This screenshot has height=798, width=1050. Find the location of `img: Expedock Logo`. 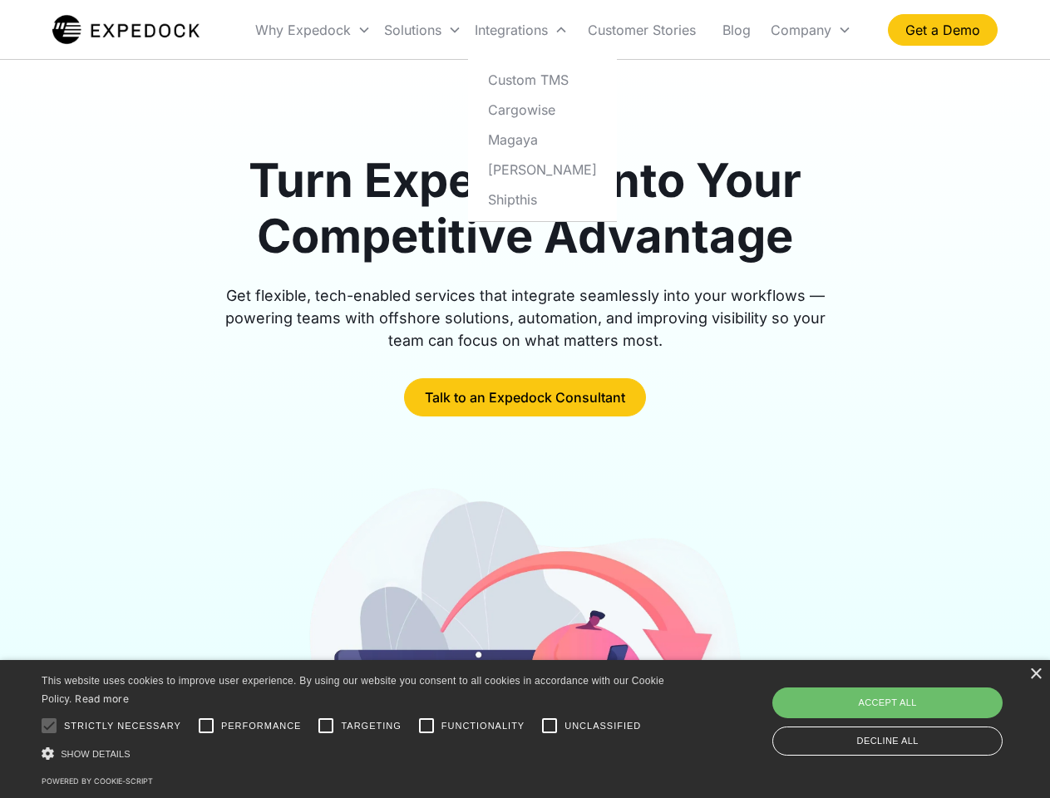

img: Expedock Logo is located at coordinates (126, 30).